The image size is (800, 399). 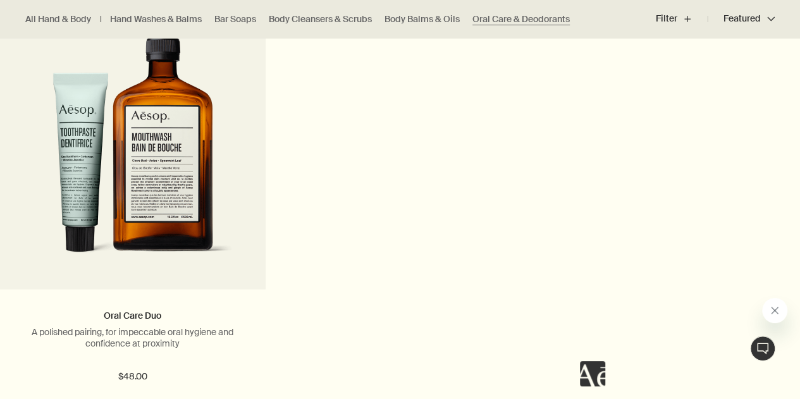 I want to click on a: Oral Care Duo, so click(x=132, y=316).